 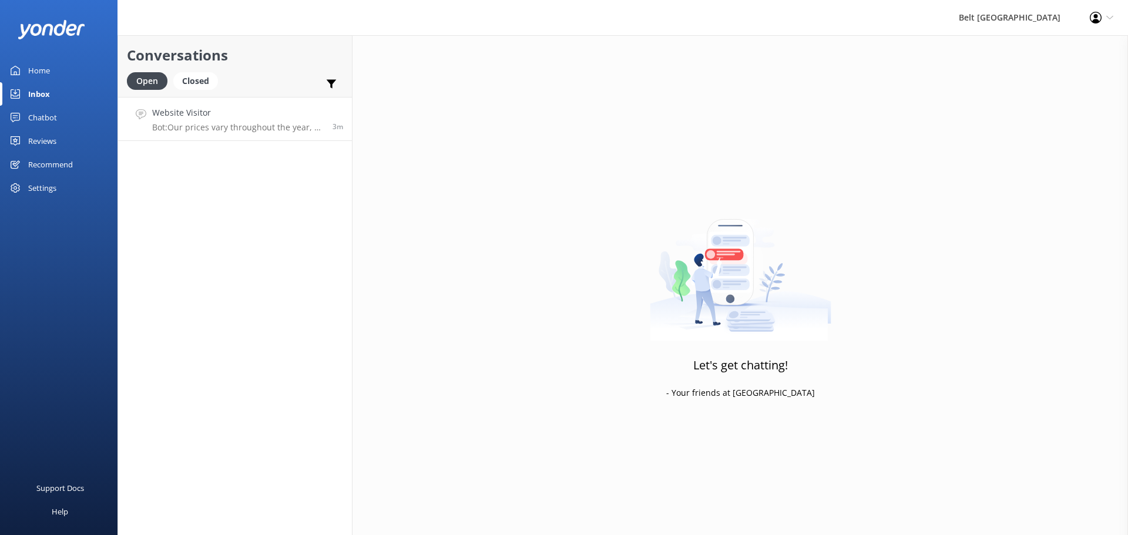 What do you see at coordinates (42, 141) in the screenshot?
I see `div: Reviews` at bounding box center [42, 141].